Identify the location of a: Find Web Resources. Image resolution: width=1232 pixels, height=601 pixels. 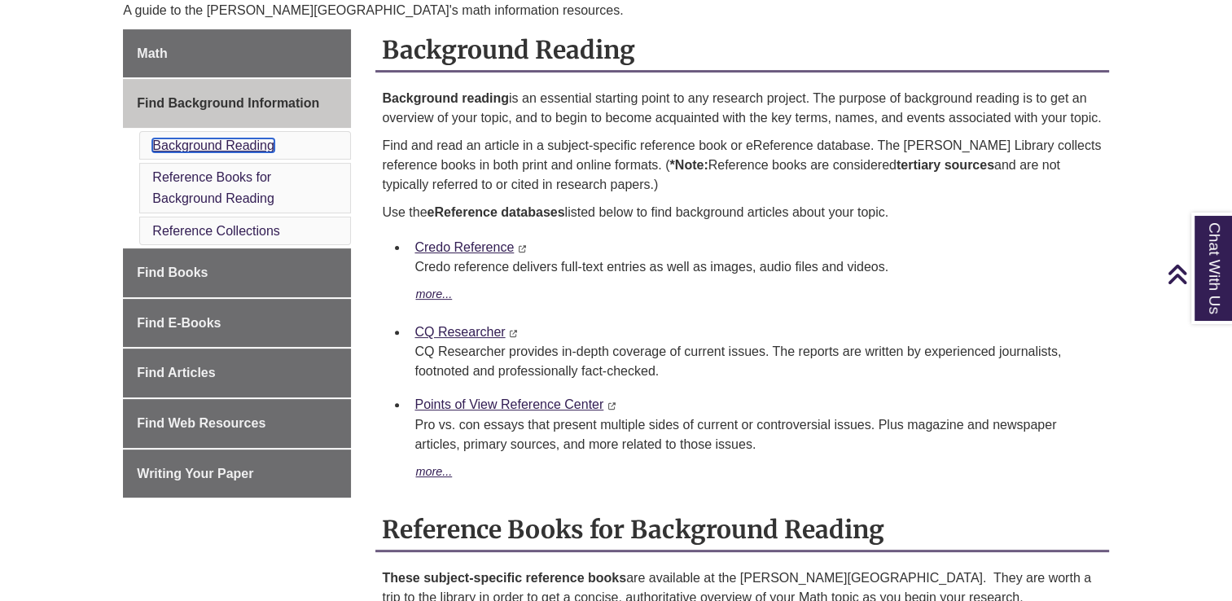
(237, 424).